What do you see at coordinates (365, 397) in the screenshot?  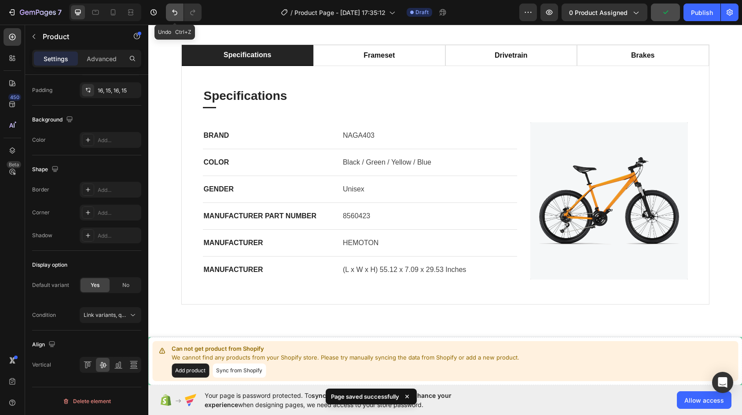 I see `p: Page saved successfully` at bounding box center [365, 397].